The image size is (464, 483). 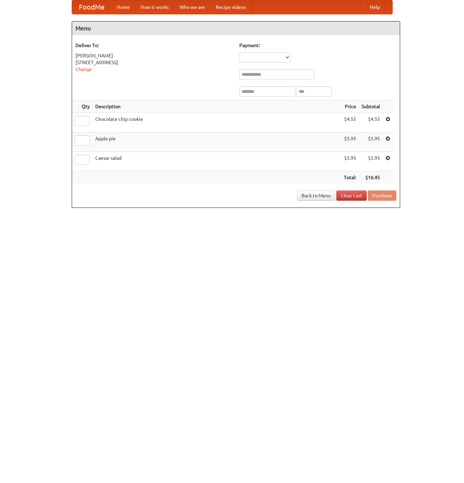 What do you see at coordinates (123, 7) in the screenshot?
I see `a: Home` at bounding box center [123, 7].